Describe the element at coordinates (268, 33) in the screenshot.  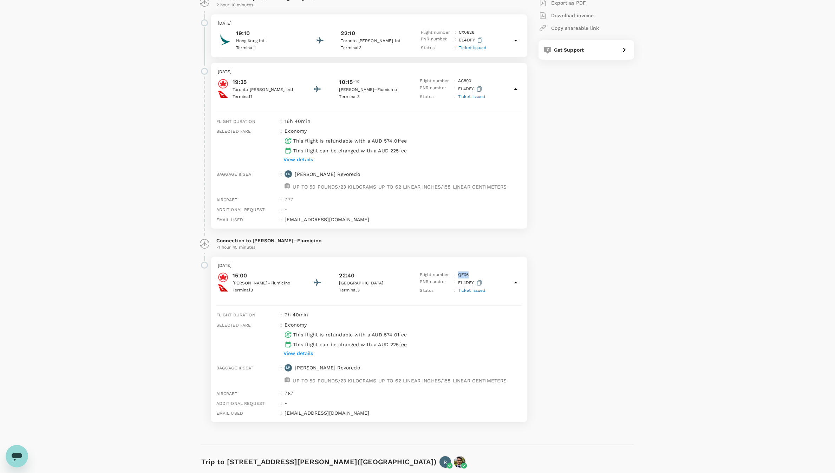
I see `p: 19:10` at that location.